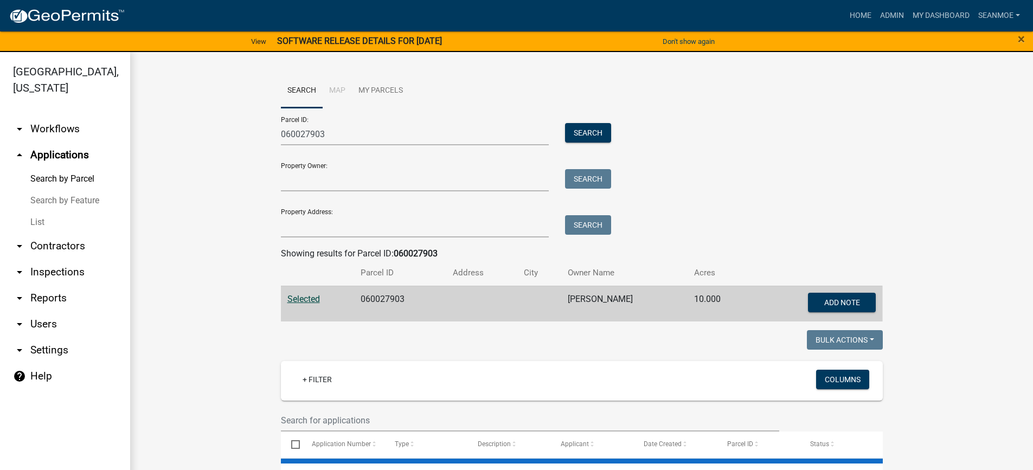  What do you see at coordinates (481, 273) in the screenshot?
I see `th: Address` at bounding box center [481, 273].